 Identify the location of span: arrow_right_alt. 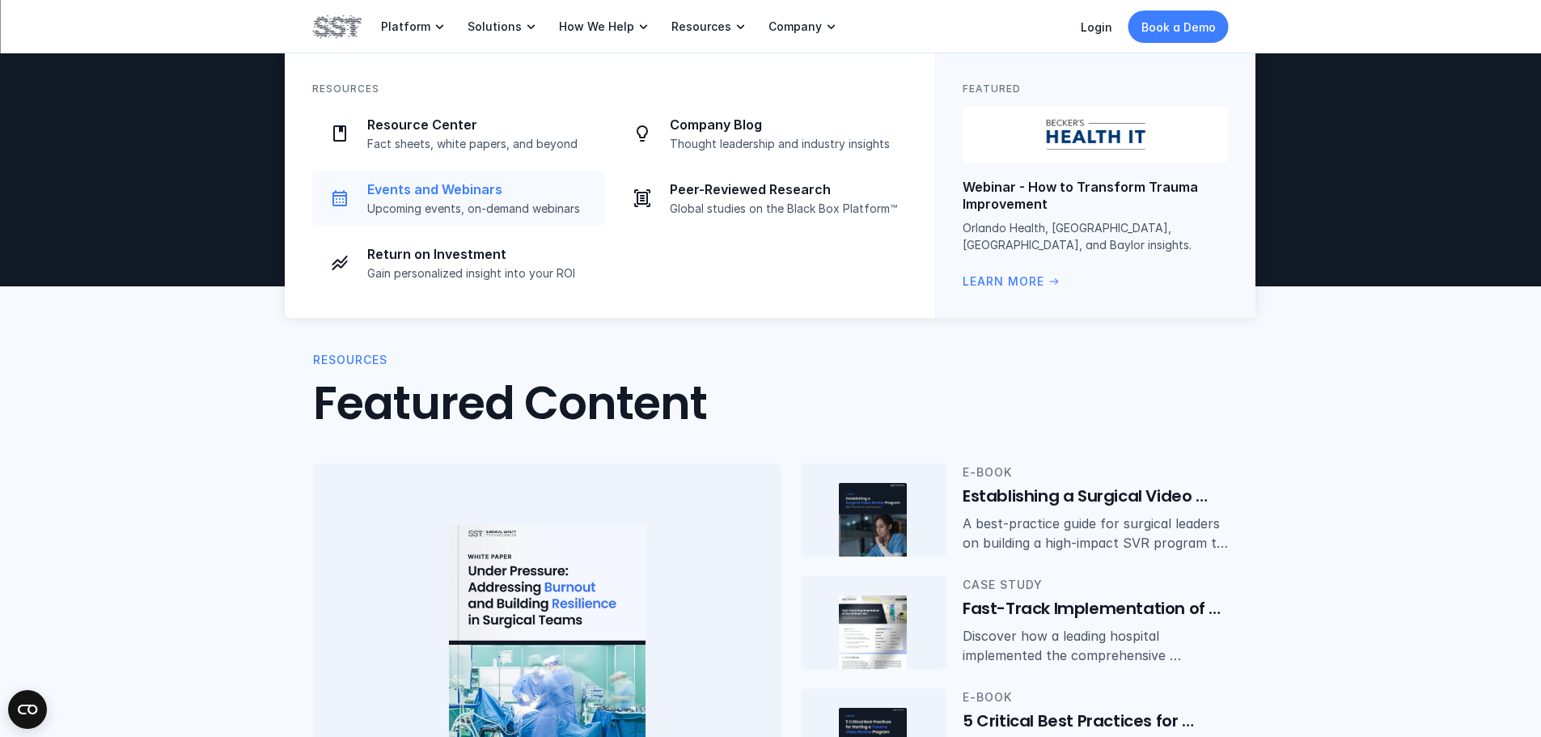
(1054, 282).